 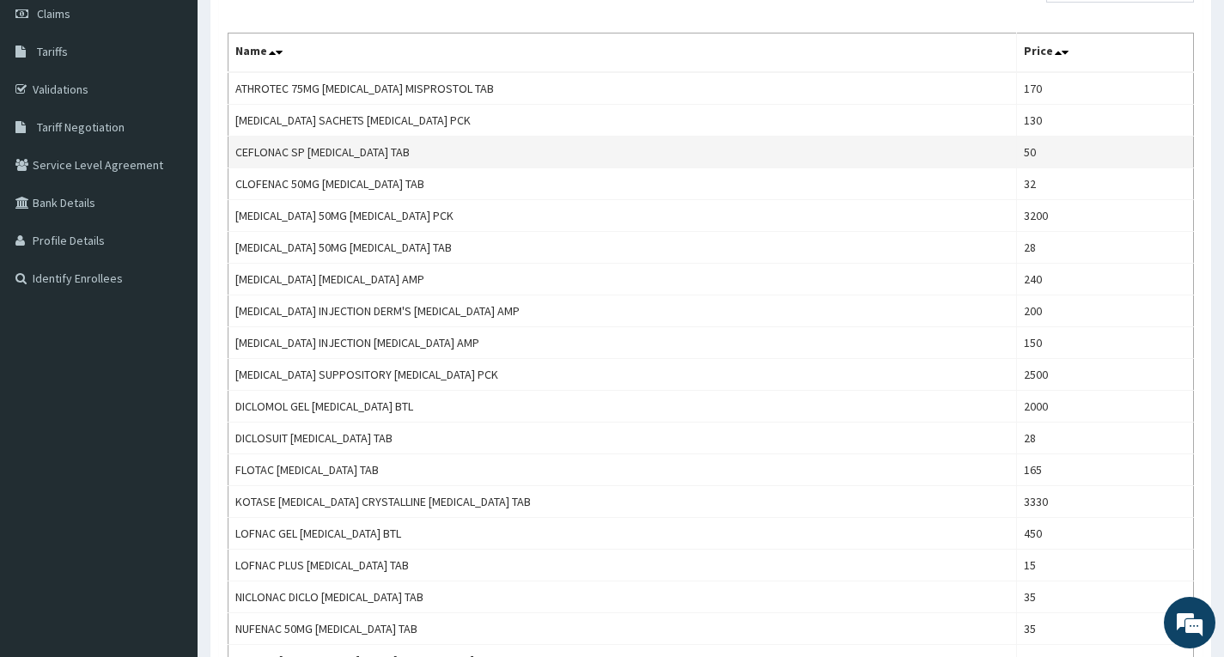 What do you see at coordinates (1105, 565) in the screenshot?
I see `td: 15` at bounding box center [1105, 565].